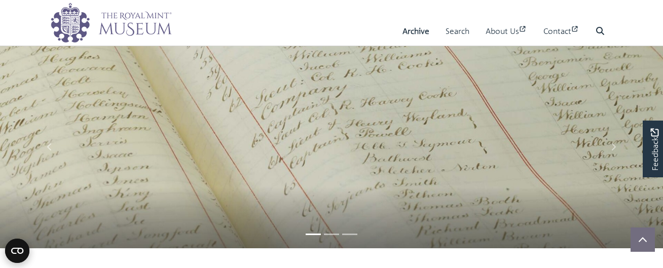 The width and height of the screenshot is (663, 268). I want to click on button: Scroll to top, so click(642, 240).